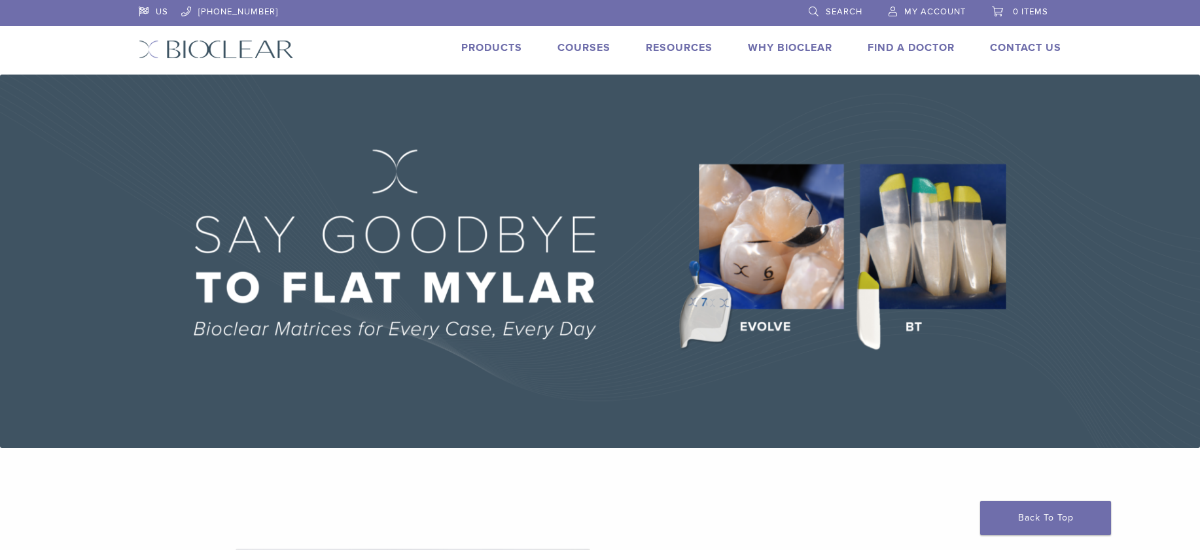  What do you see at coordinates (790, 48) in the screenshot?
I see `a: Why Bioclear` at bounding box center [790, 48].